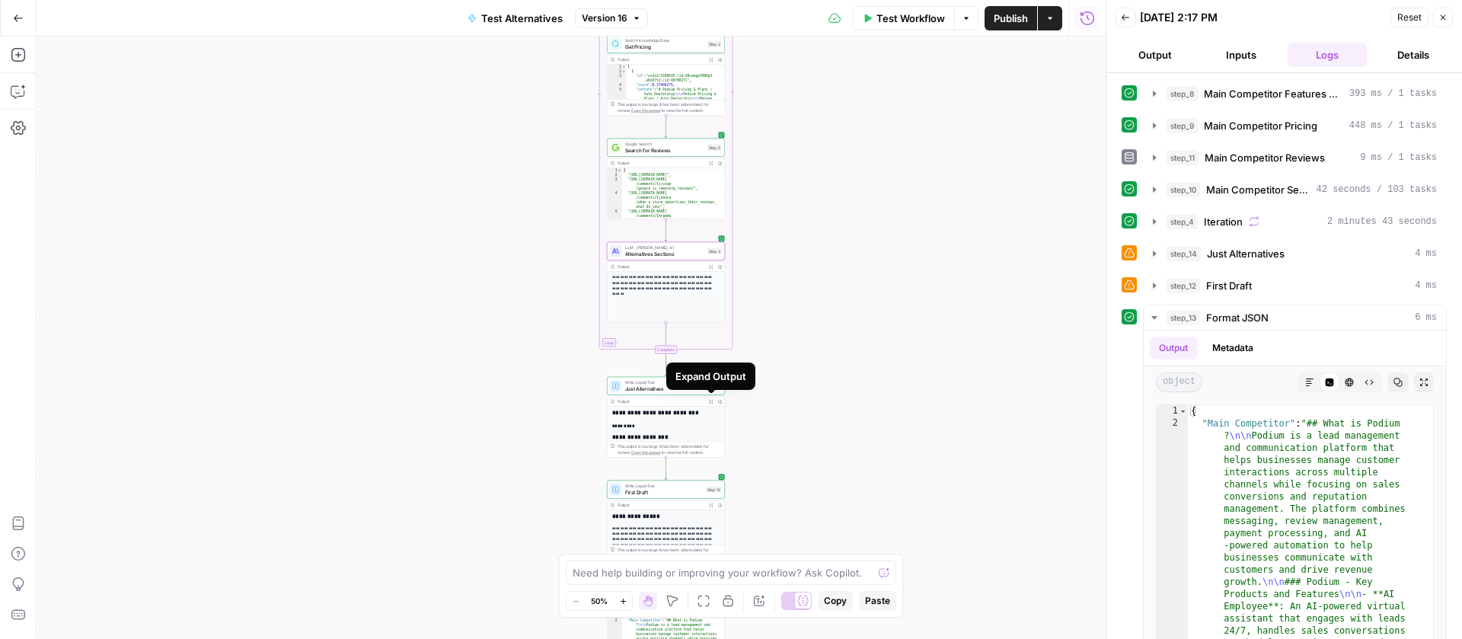  What do you see at coordinates (522, 18) in the screenshot?
I see `span: Test Alternatives` at bounding box center [522, 18].